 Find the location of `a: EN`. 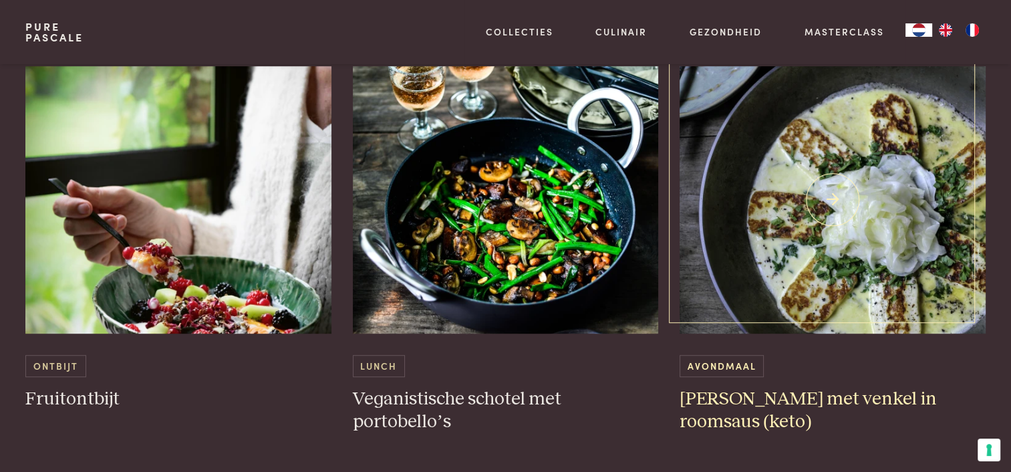

a: EN is located at coordinates (946, 30).